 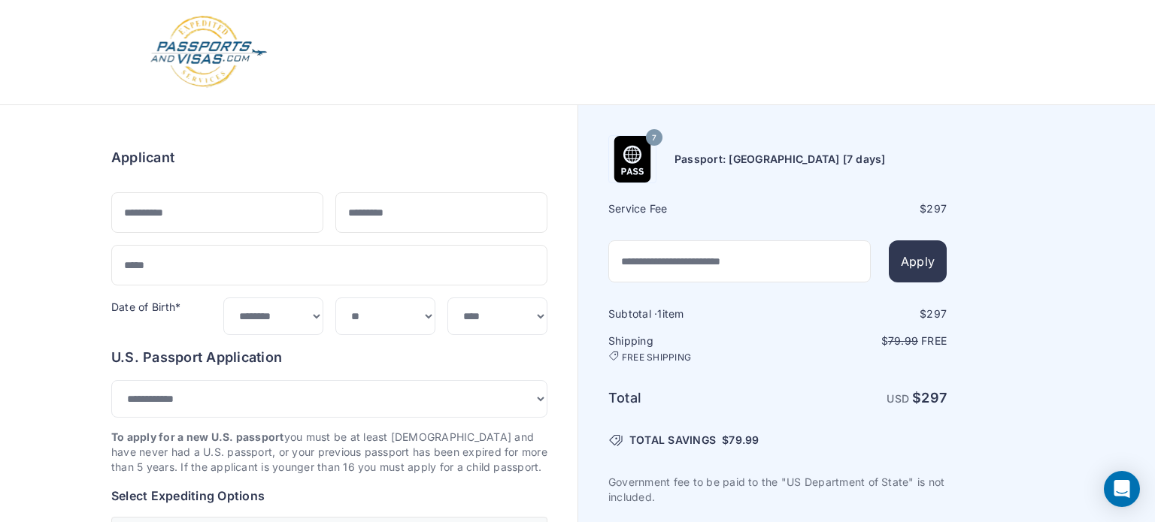 What do you see at coordinates (934, 340) in the screenshot?
I see `span: Free` at bounding box center [934, 340].